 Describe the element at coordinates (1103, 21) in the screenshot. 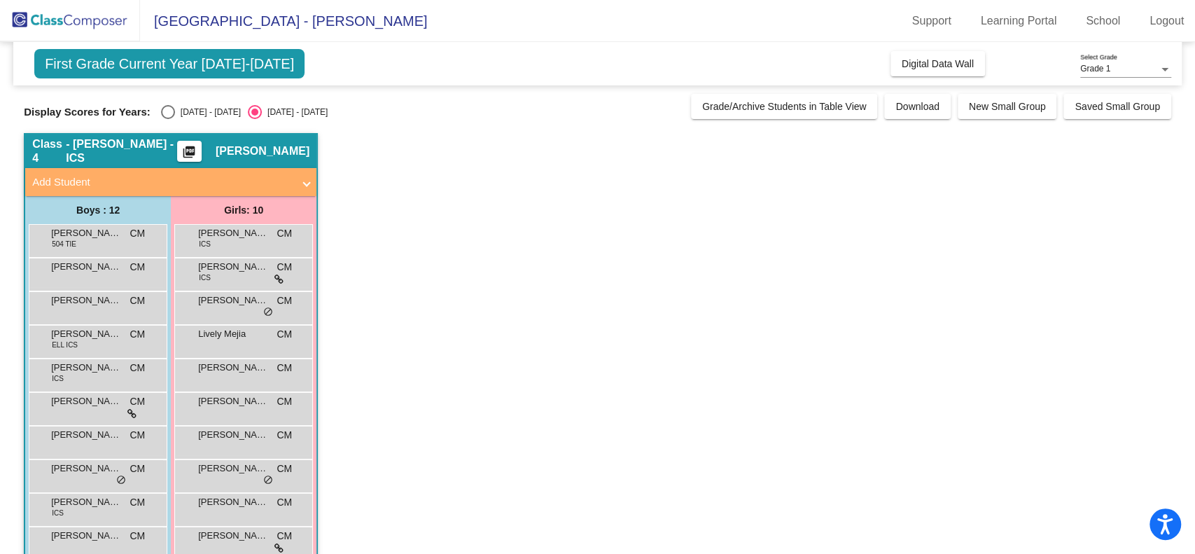

I see `a: School` at that location.